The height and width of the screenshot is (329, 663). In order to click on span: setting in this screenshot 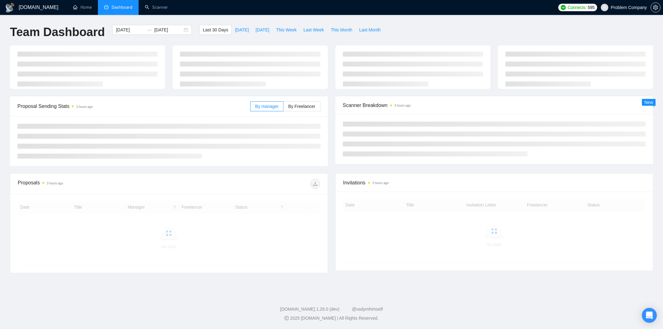, I will do `click(656, 7)`.